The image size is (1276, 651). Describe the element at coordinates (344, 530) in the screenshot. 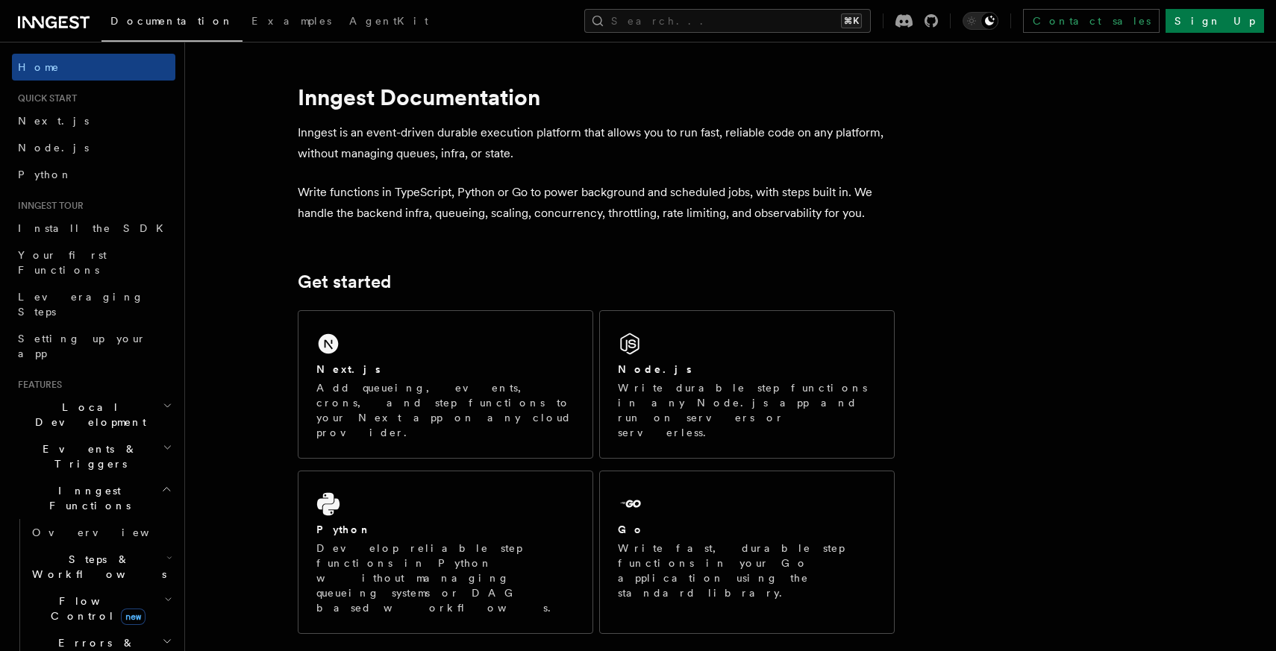

I see `h2: Python` at that location.